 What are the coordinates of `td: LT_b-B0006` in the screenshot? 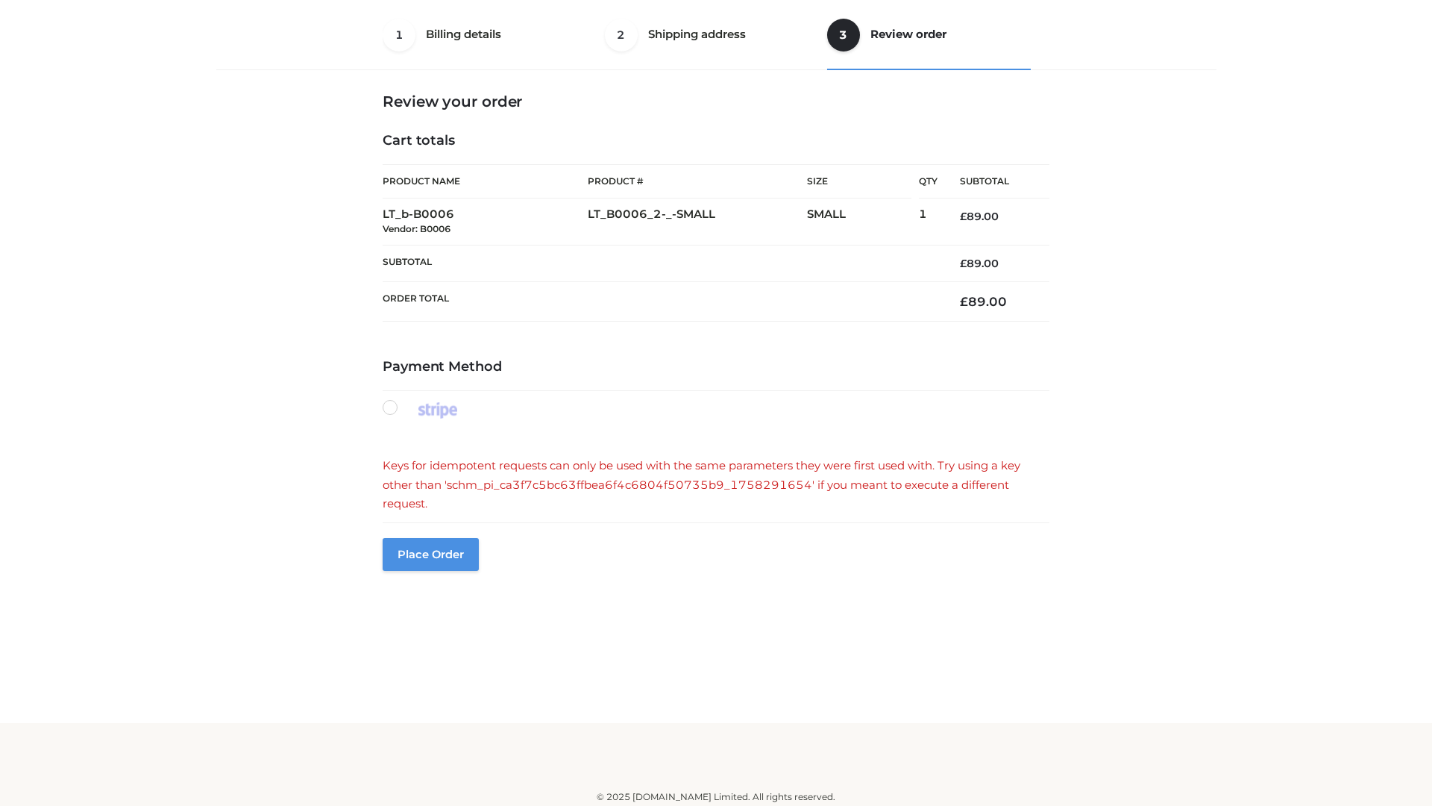 It's located at (485, 222).